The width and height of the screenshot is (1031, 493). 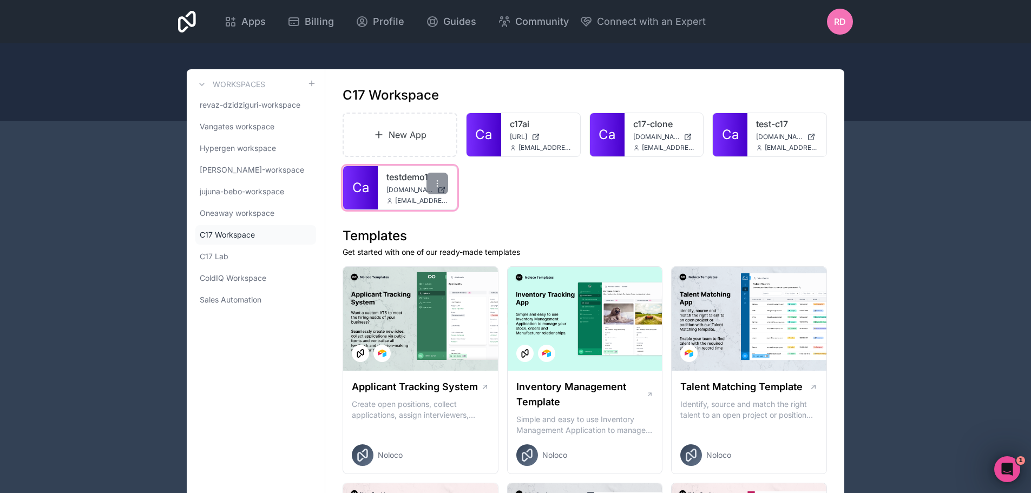 I want to click on a: c17-clone, so click(x=664, y=124).